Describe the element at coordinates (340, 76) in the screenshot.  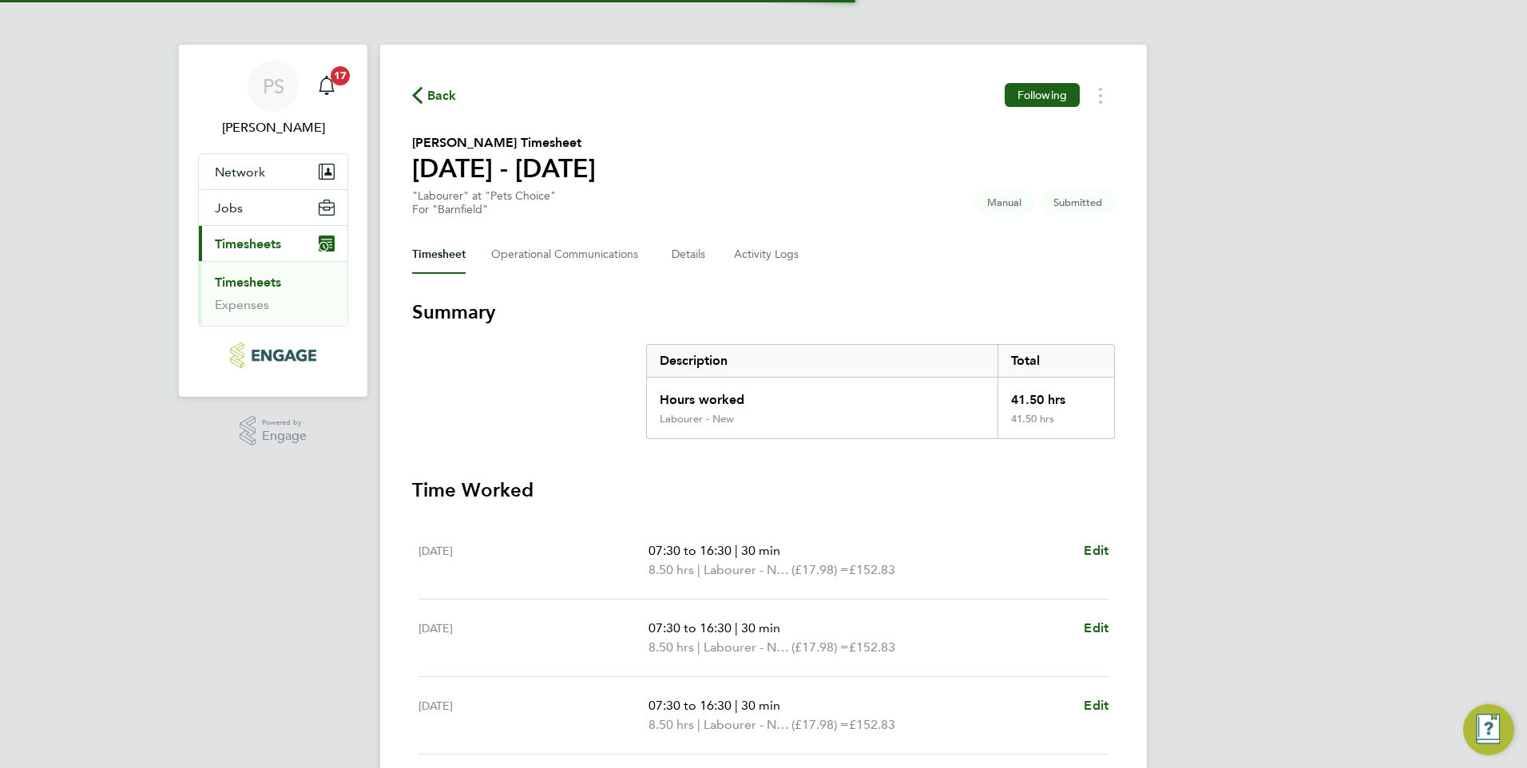
I see `span: 17` at that location.